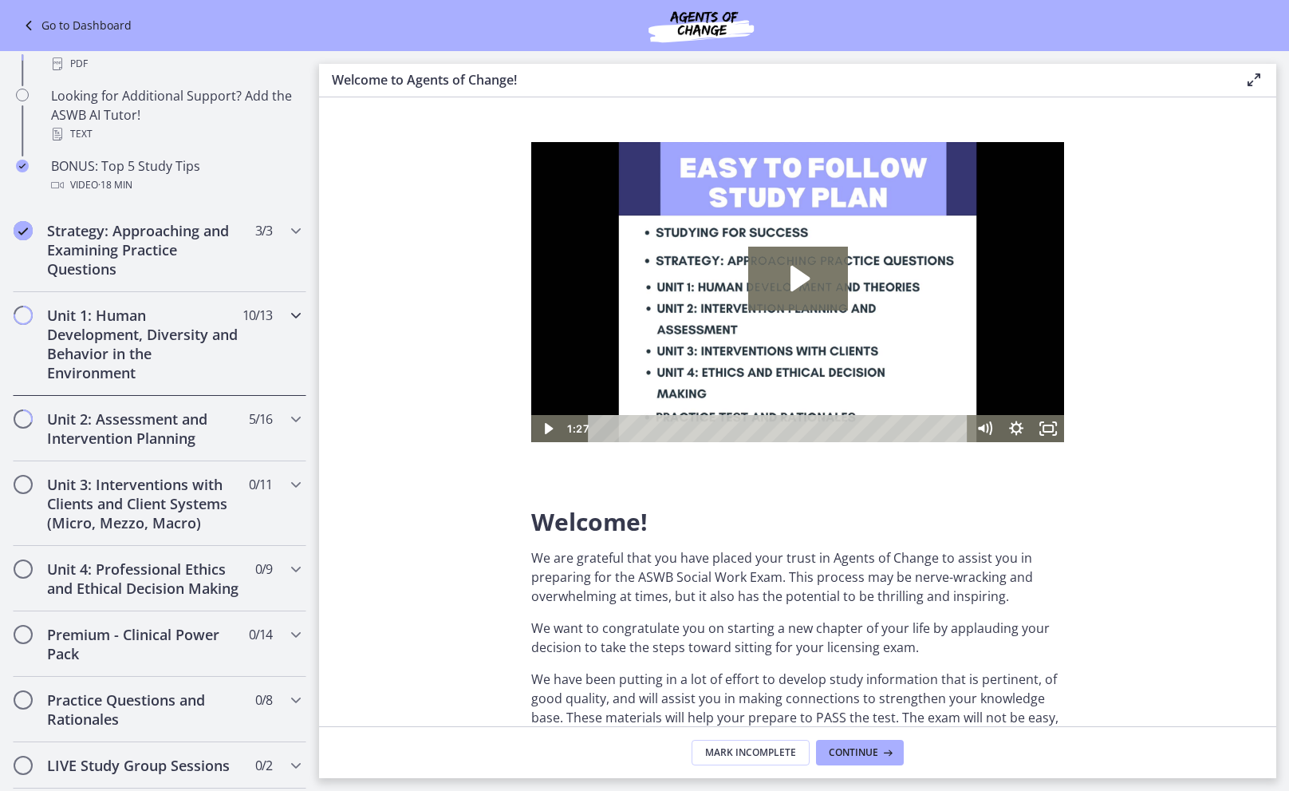  I want to click on span: 0 / 9, so click(263, 569).